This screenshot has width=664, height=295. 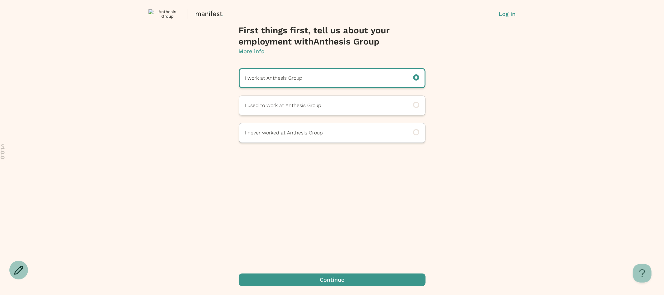 I want to click on button: Continue, so click(x=332, y=280).